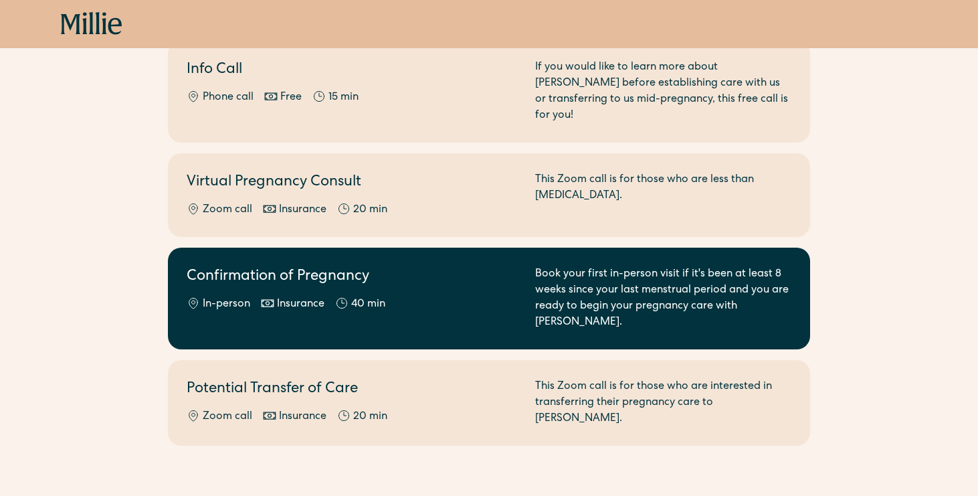  I want to click on h2: Potential Transfer of Care, so click(352, 389).